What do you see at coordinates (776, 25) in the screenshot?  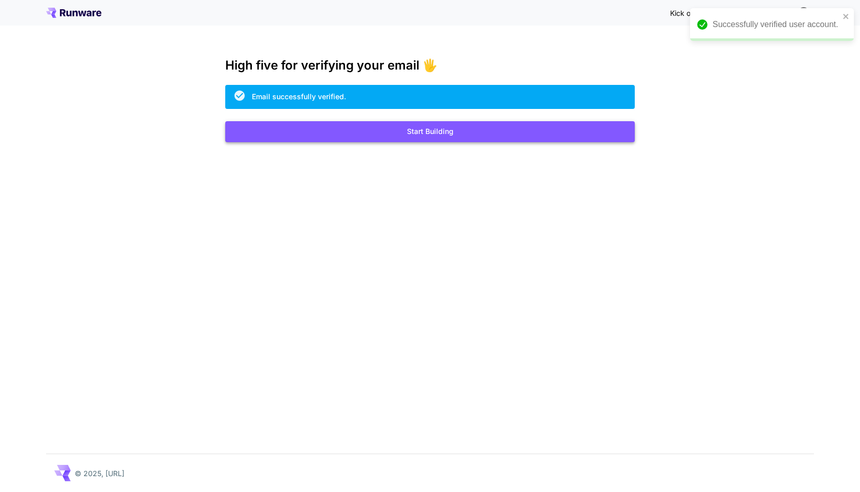 I see `div: Successfully verified user account.` at bounding box center [776, 25].